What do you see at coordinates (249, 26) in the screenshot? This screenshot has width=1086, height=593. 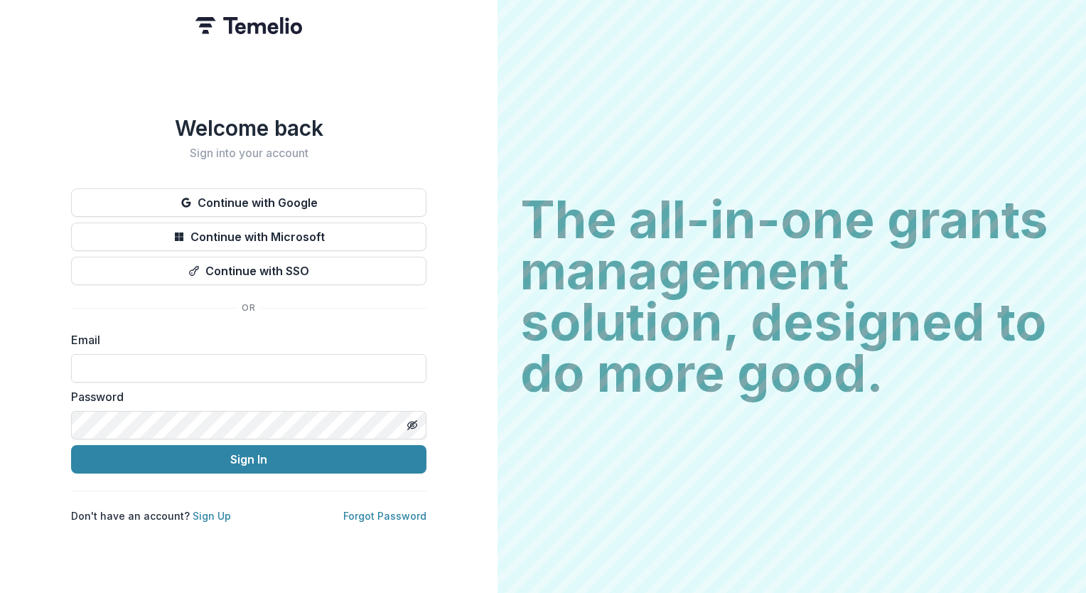 I see `img: Temelio` at bounding box center [249, 26].